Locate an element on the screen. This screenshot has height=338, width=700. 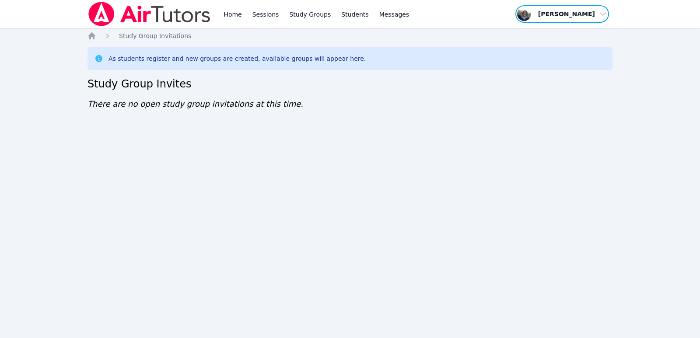
nav: Breadcrumb is located at coordinates (350, 36).